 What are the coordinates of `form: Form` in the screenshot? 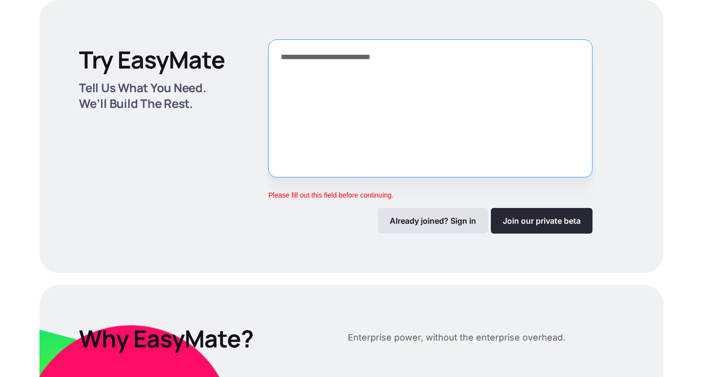 It's located at (430, 137).